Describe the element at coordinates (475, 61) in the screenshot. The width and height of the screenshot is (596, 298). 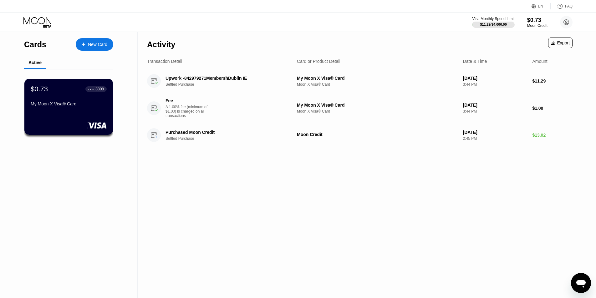
I see `div: Date & Time` at that location.